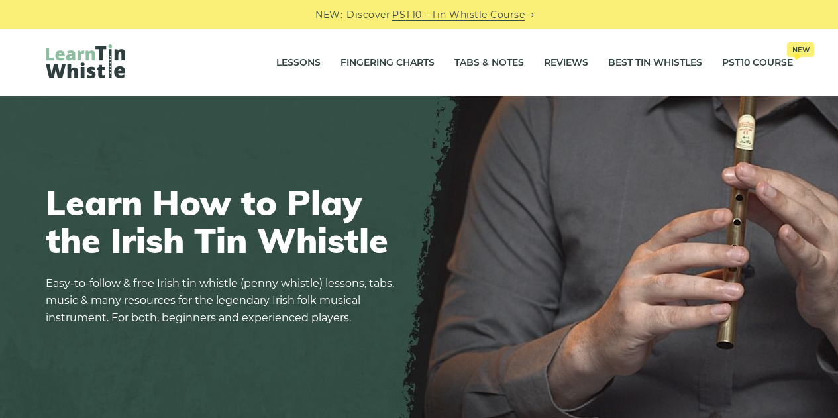  I want to click on p: Easy-to-follow & free Irish tin whistle (penny whistle) lessons, tabs, music & many resources for..., so click(224, 301).